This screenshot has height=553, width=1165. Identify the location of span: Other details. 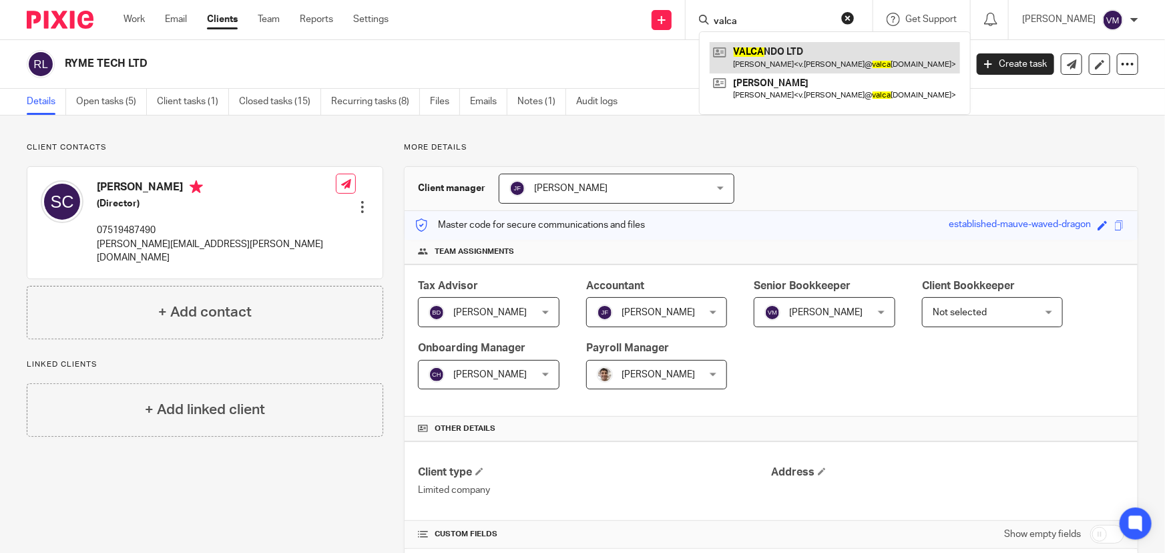
(465, 429).